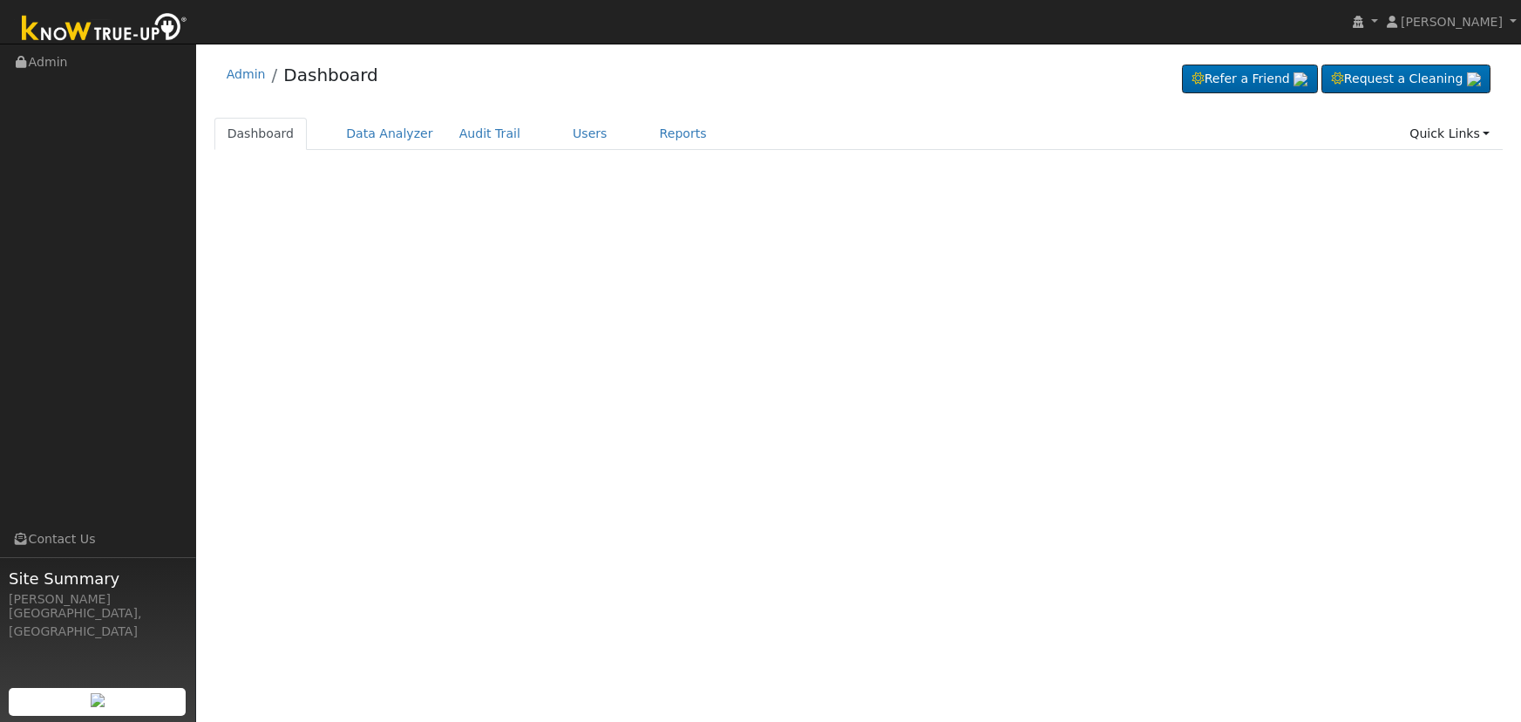  Describe the element at coordinates (590, 133) in the screenshot. I see `a: Users` at that location.